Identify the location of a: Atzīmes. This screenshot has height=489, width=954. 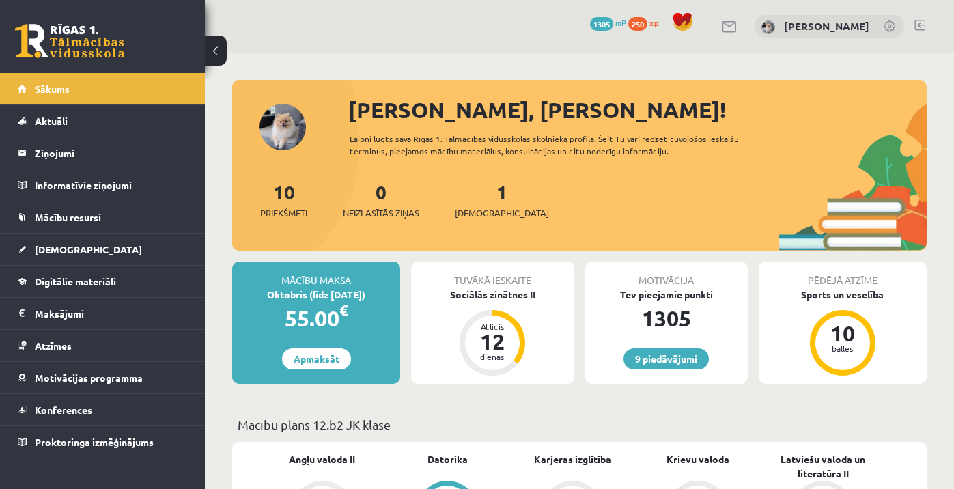
(102, 346).